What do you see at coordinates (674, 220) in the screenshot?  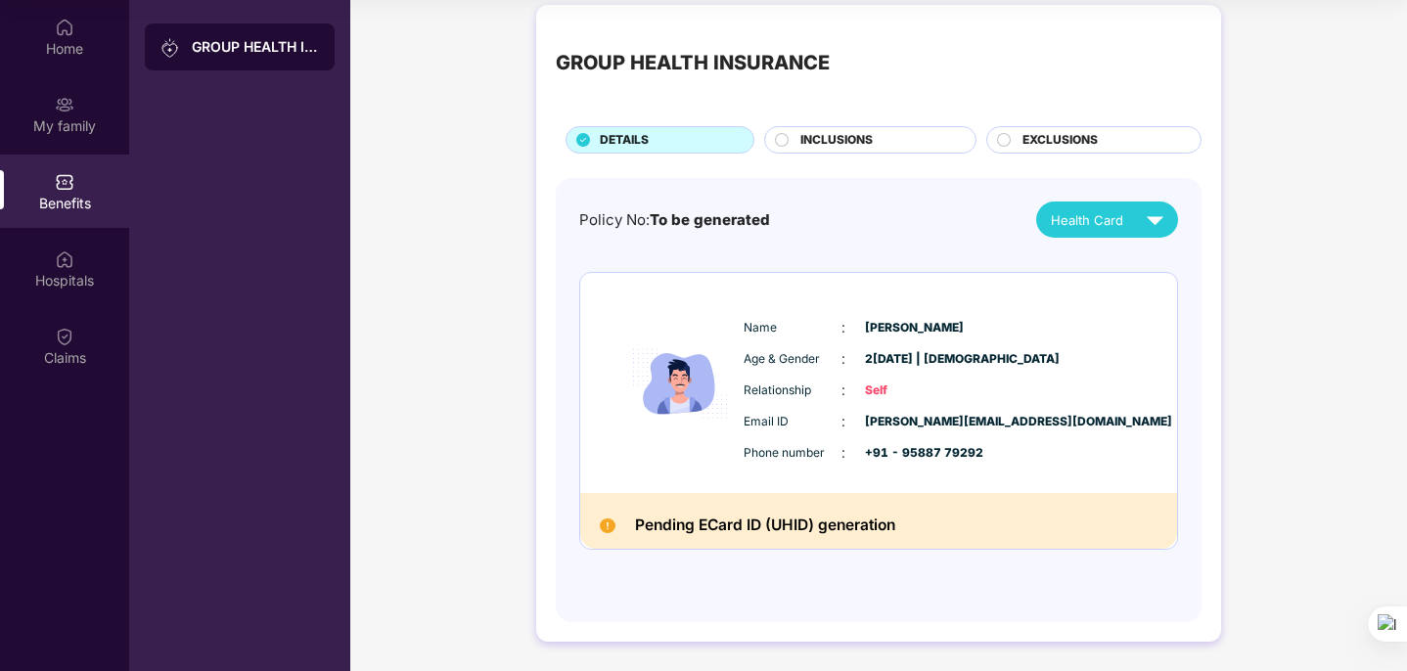 I see `div: Policy No:` at bounding box center [674, 220].